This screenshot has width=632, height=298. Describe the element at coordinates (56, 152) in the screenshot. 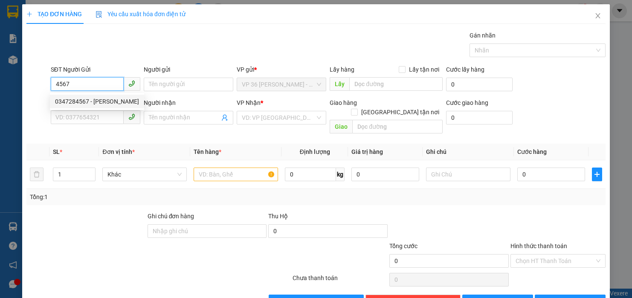

I see `span: SL` at that location.